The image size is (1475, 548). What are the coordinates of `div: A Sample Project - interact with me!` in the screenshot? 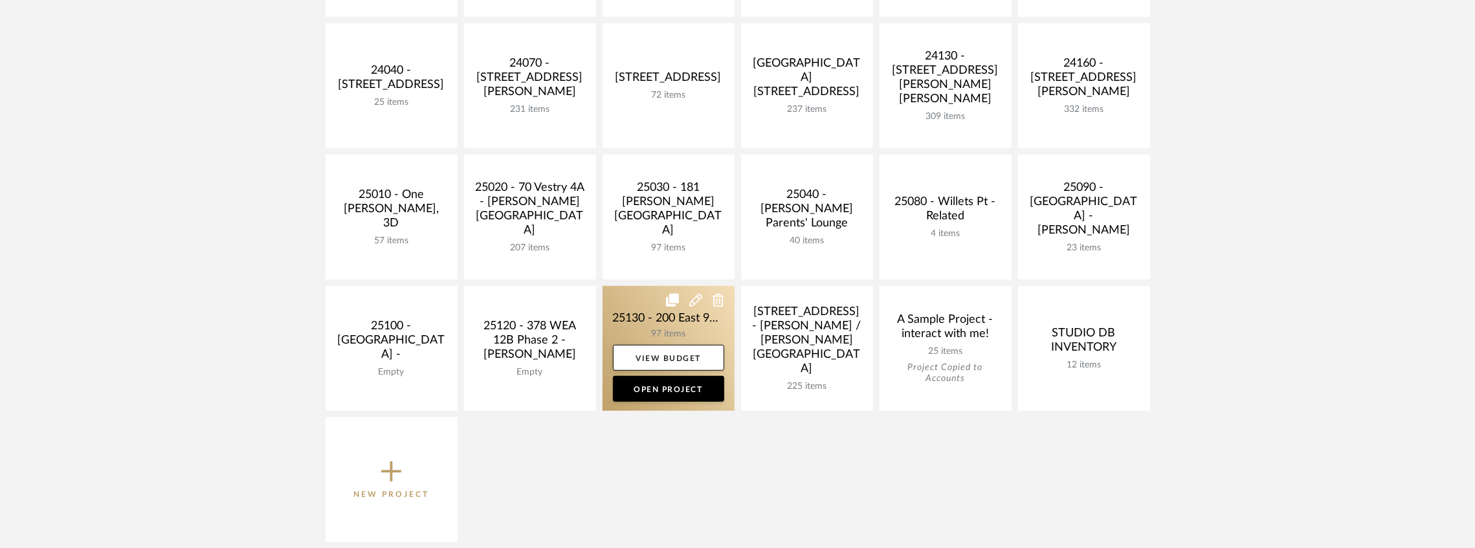 It's located at (946, 329).